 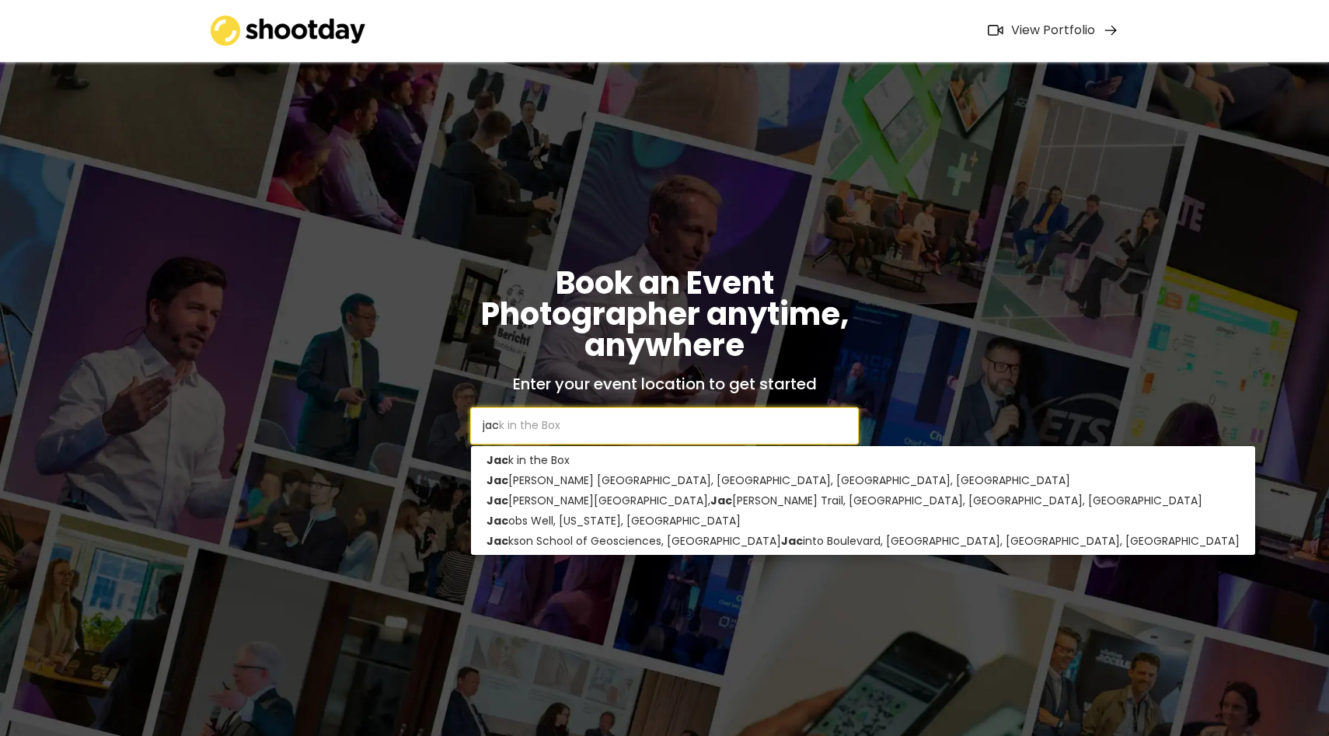 What do you see at coordinates (664, 384) in the screenshot?
I see `h2: Enter your event location to get started` at bounding box center [664, 384].